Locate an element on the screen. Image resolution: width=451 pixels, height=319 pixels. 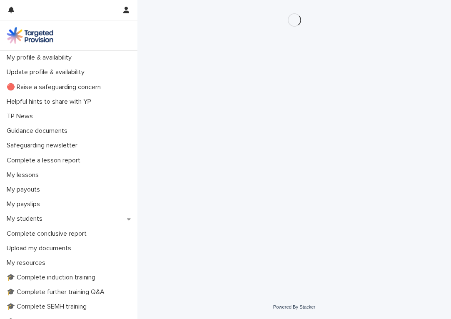
p: Helpful hints to share with YP is located at coordinates (50, 102).